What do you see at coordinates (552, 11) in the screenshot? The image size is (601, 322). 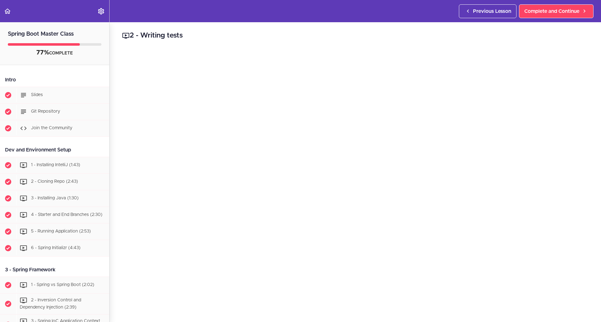 I see `span: Complete and Continue` at bounding box center [552, 11].